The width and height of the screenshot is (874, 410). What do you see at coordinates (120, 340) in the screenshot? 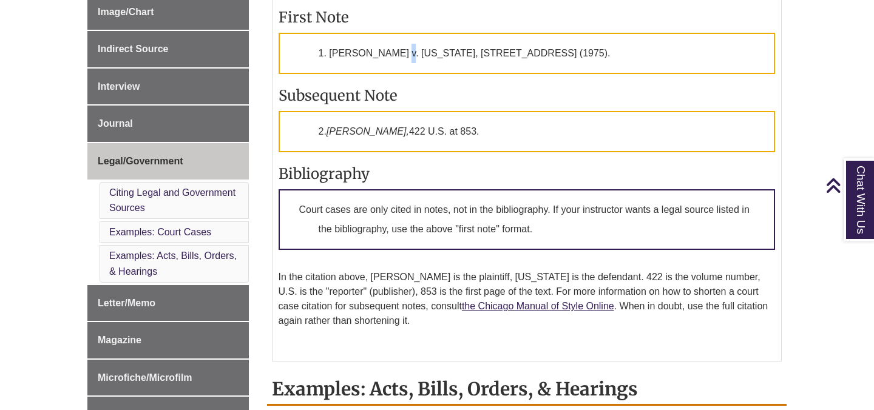
I see `span: Magazine` at bounding box center [120, 340].